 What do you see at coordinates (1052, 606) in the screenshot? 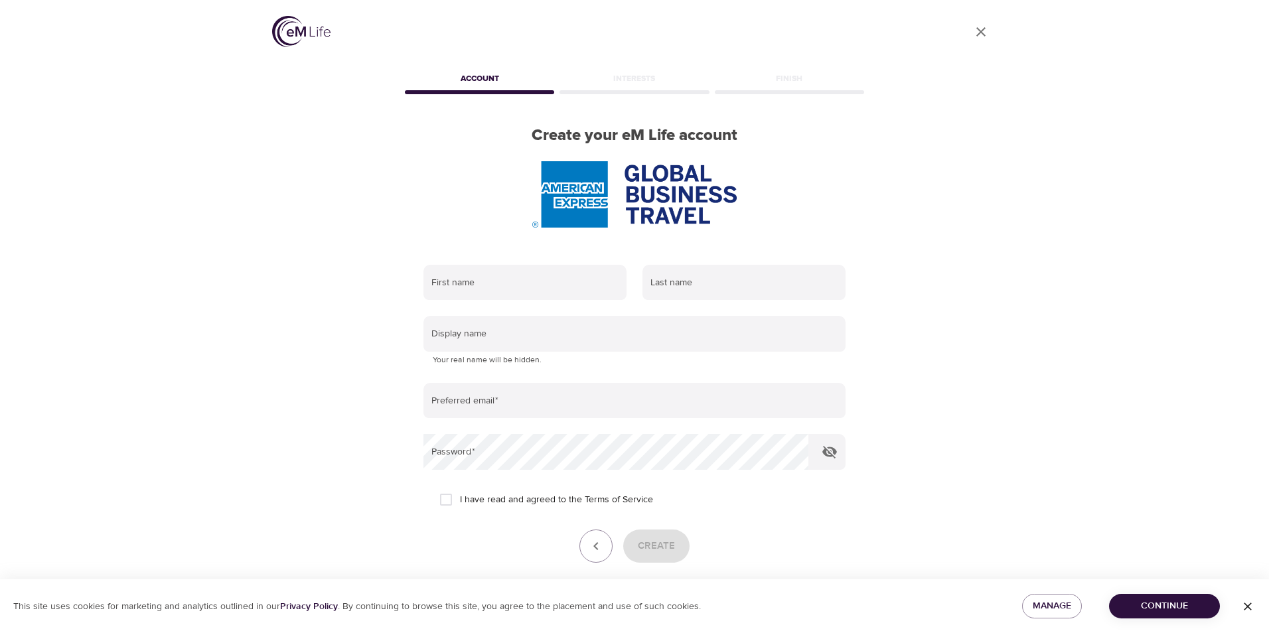
I see `button: Manage` at bounding box center [1052, 606].